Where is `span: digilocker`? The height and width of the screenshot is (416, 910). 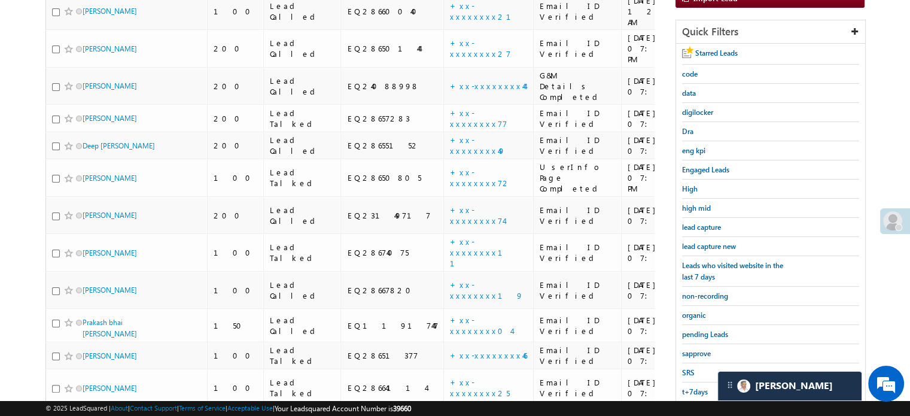 span: digilocker is located at coordinates (697, 112).